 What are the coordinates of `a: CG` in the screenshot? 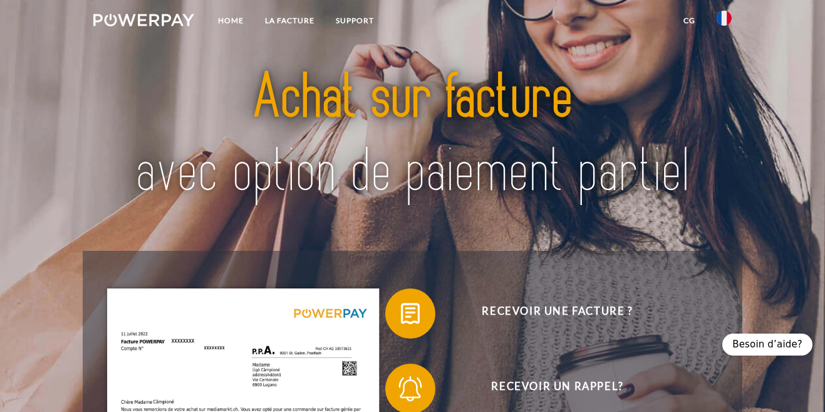 It's located at (689, 21).